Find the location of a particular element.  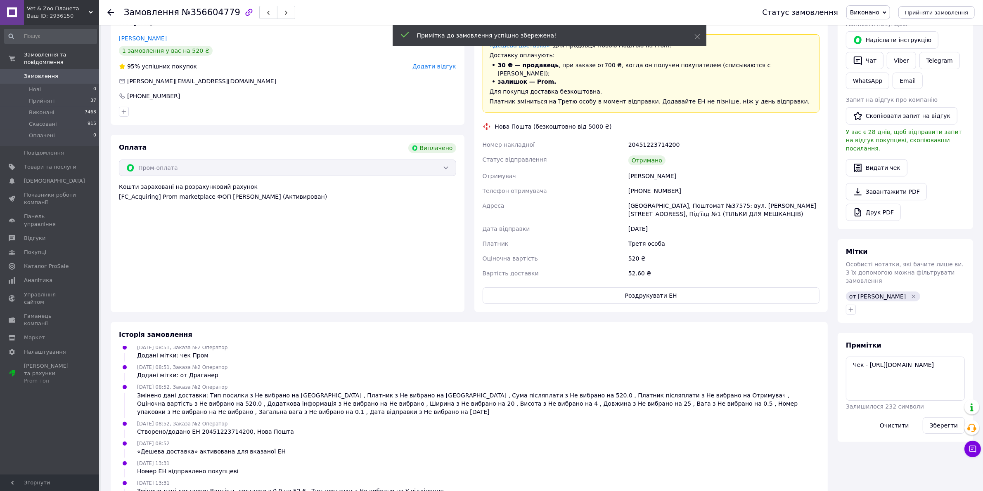

div: Повернутися назад is located at coordinates (111, 12).